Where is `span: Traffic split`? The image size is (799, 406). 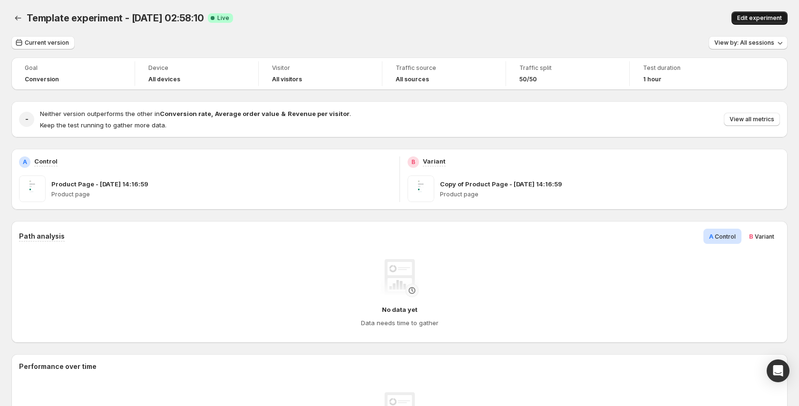 span: Traffic split is located at coordinates (568, 68).